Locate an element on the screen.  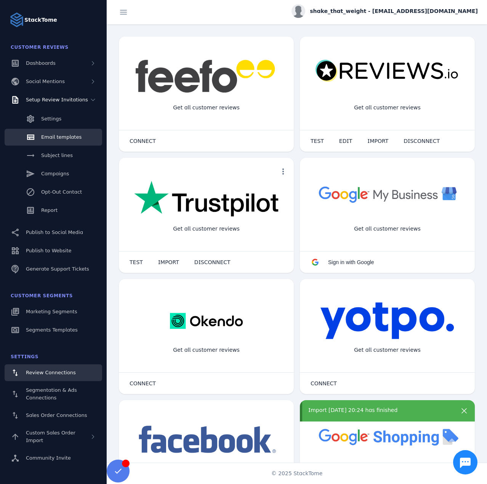
a: Marketing Segments is located at coordinates (53, 312).